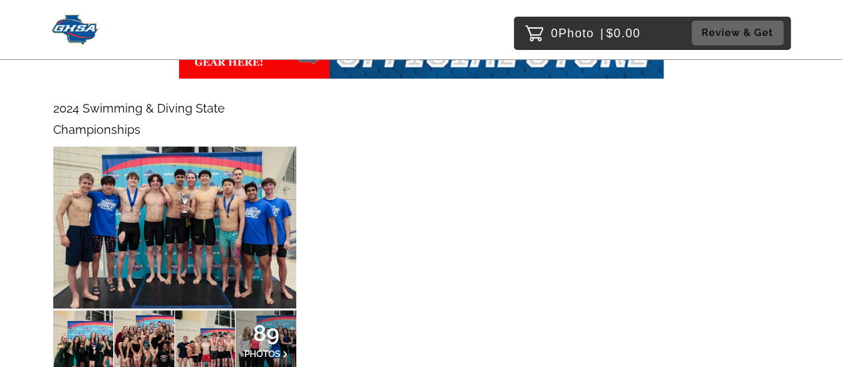 The image size is (842, 367). I want to click on button: Review & Get, so click(737, 33).